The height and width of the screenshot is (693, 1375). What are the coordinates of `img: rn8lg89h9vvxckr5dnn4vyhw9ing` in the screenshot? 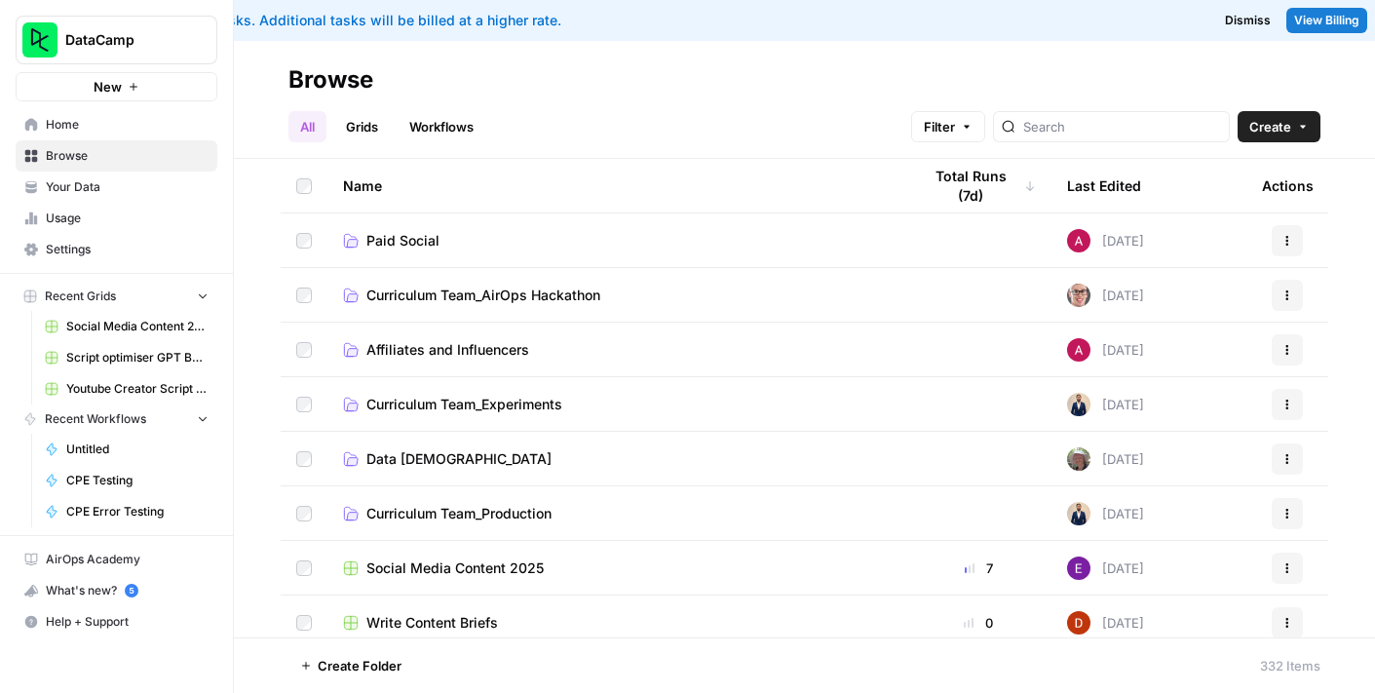 It's located at (1079, 295).